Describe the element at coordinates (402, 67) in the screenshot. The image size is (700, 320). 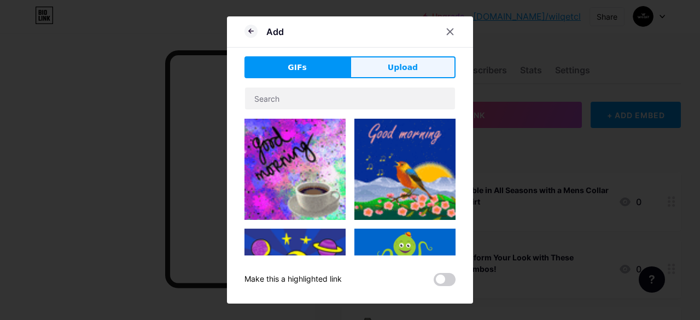
I see `button: Upload` at that location.